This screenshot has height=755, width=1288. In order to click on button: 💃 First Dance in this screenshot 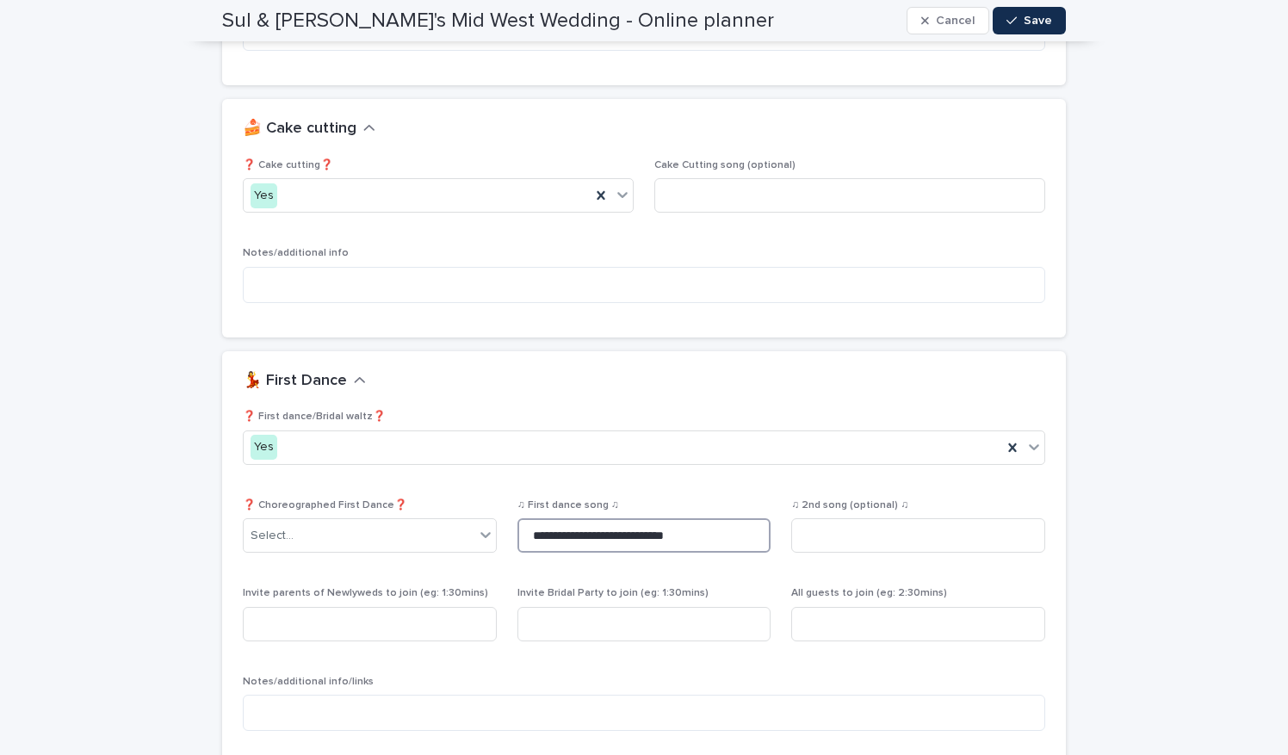, I will do `click(304, 381)`.